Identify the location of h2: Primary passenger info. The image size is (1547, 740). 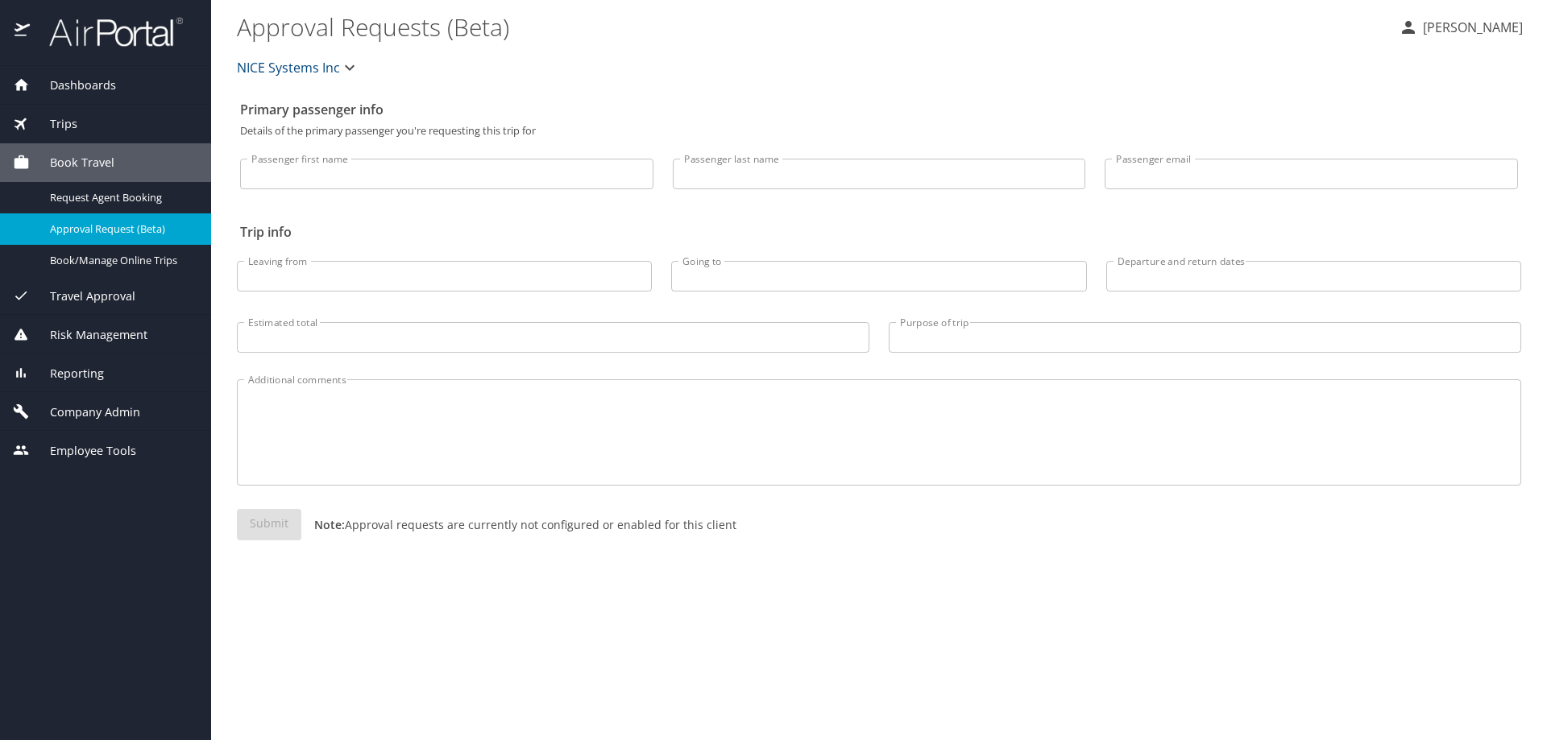
(879, 110).